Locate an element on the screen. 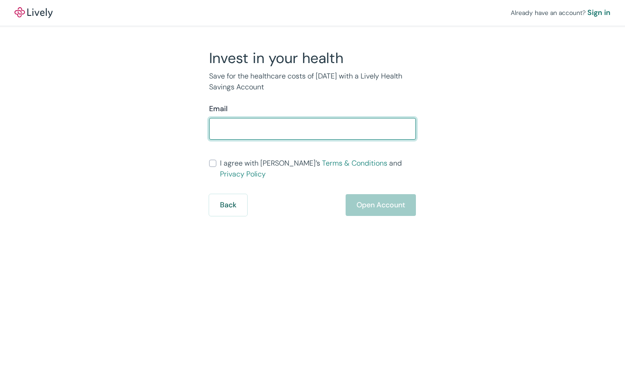  div: Already have an account? is located at coordinates (560, 13).